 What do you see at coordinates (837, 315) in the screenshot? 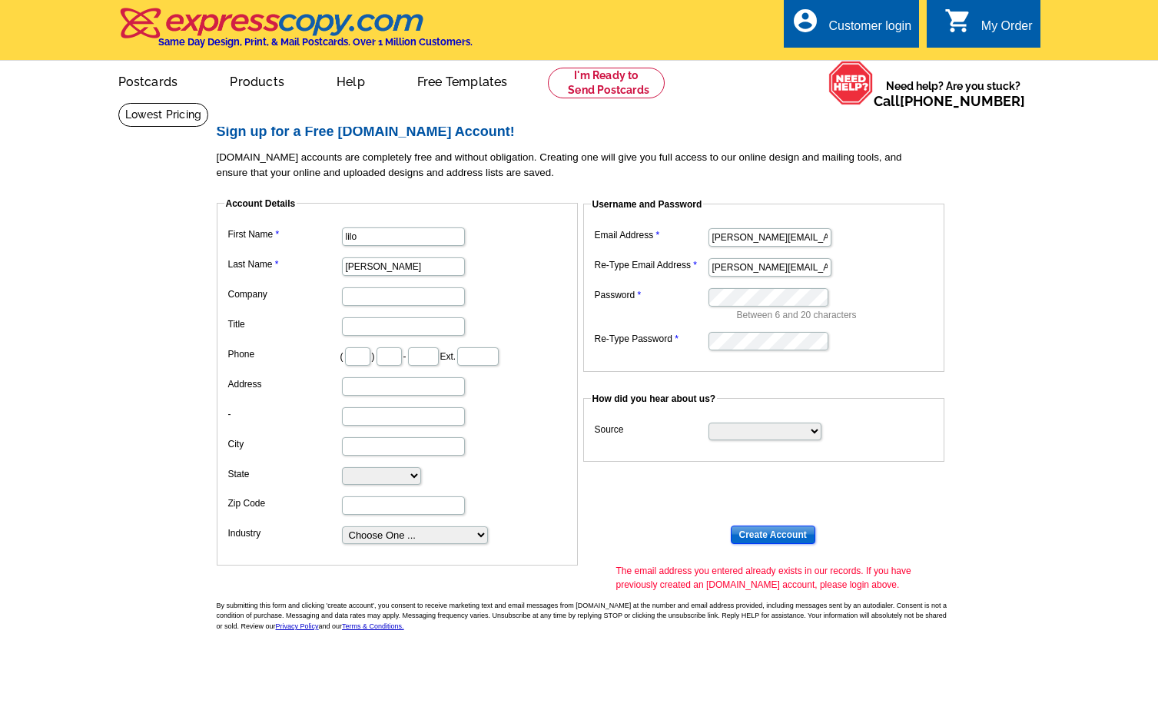
I see `p: Between 6 and 20 characters` at bounding box center [837, 315].